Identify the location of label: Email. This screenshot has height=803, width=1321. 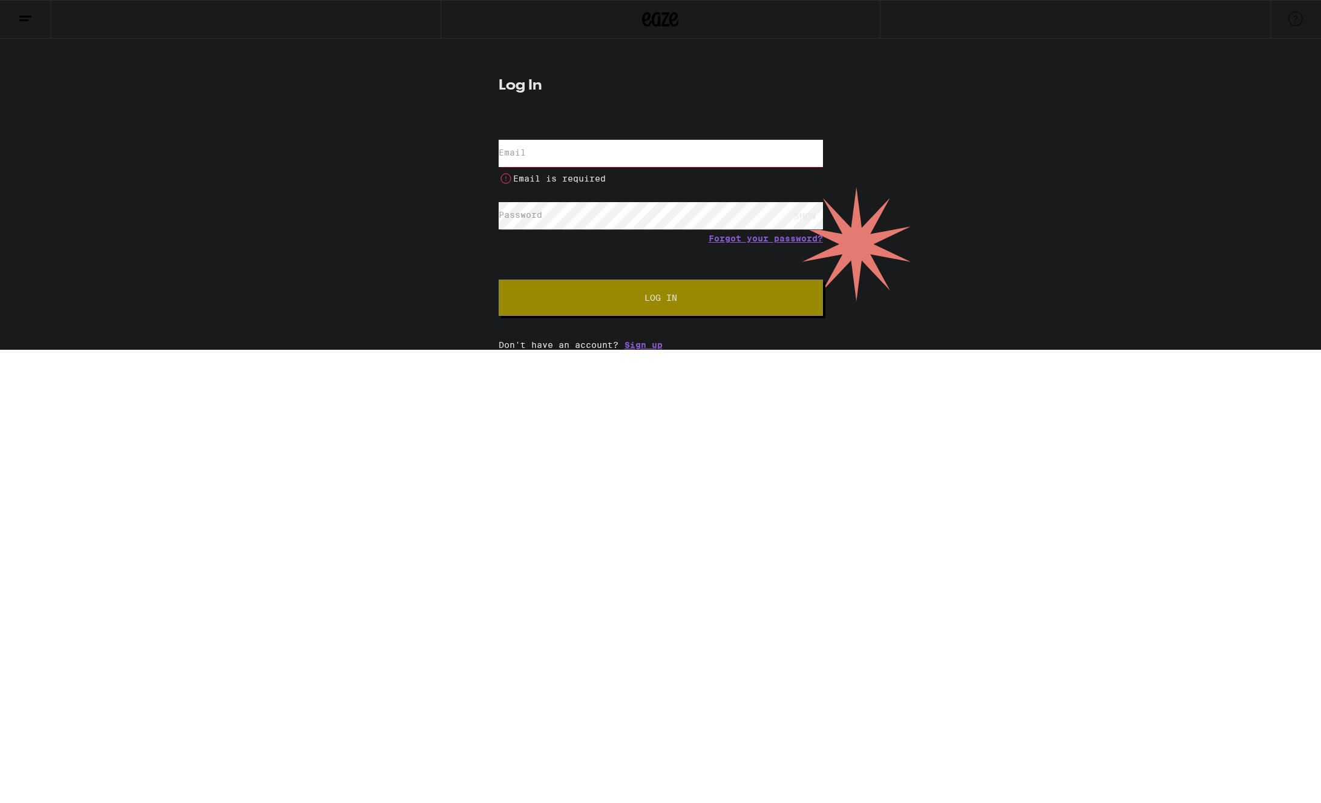
(512, 152).